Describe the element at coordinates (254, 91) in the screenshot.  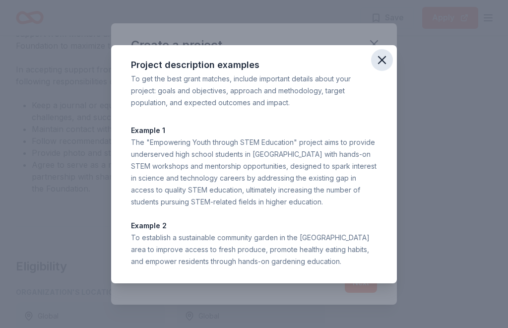
I see `div: To get the best grant matches, include important details about your project: goals and objectives...` at that location.